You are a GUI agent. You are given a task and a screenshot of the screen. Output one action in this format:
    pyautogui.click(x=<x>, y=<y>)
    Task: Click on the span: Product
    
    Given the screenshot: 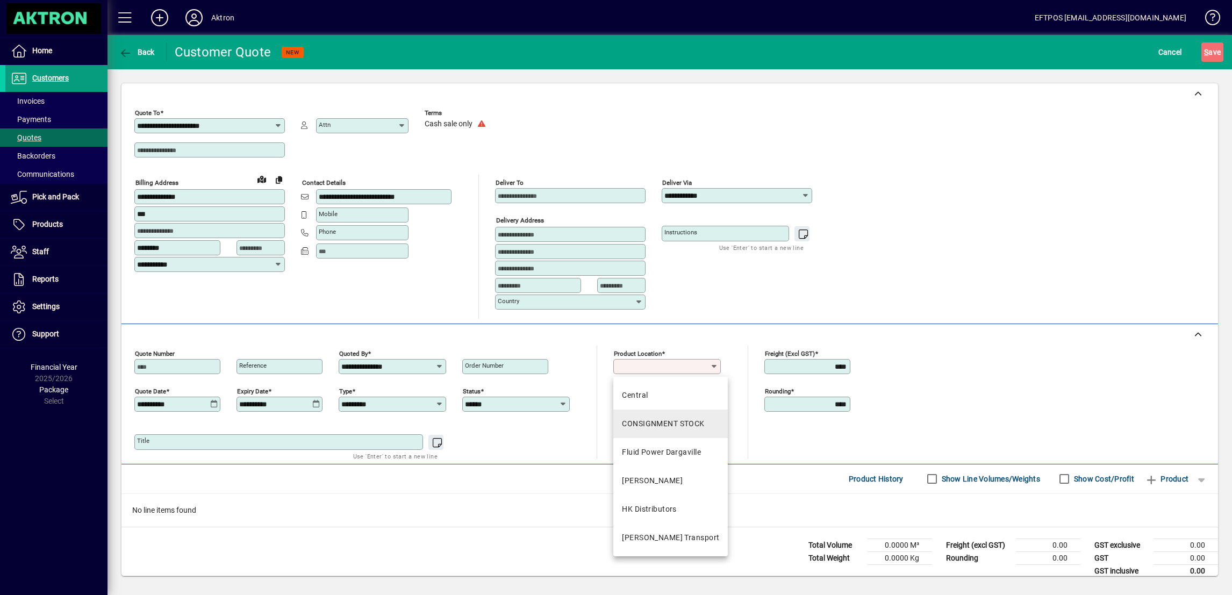 What is the action you would take?
    pyautogui.click(x=1167, y=479)
    